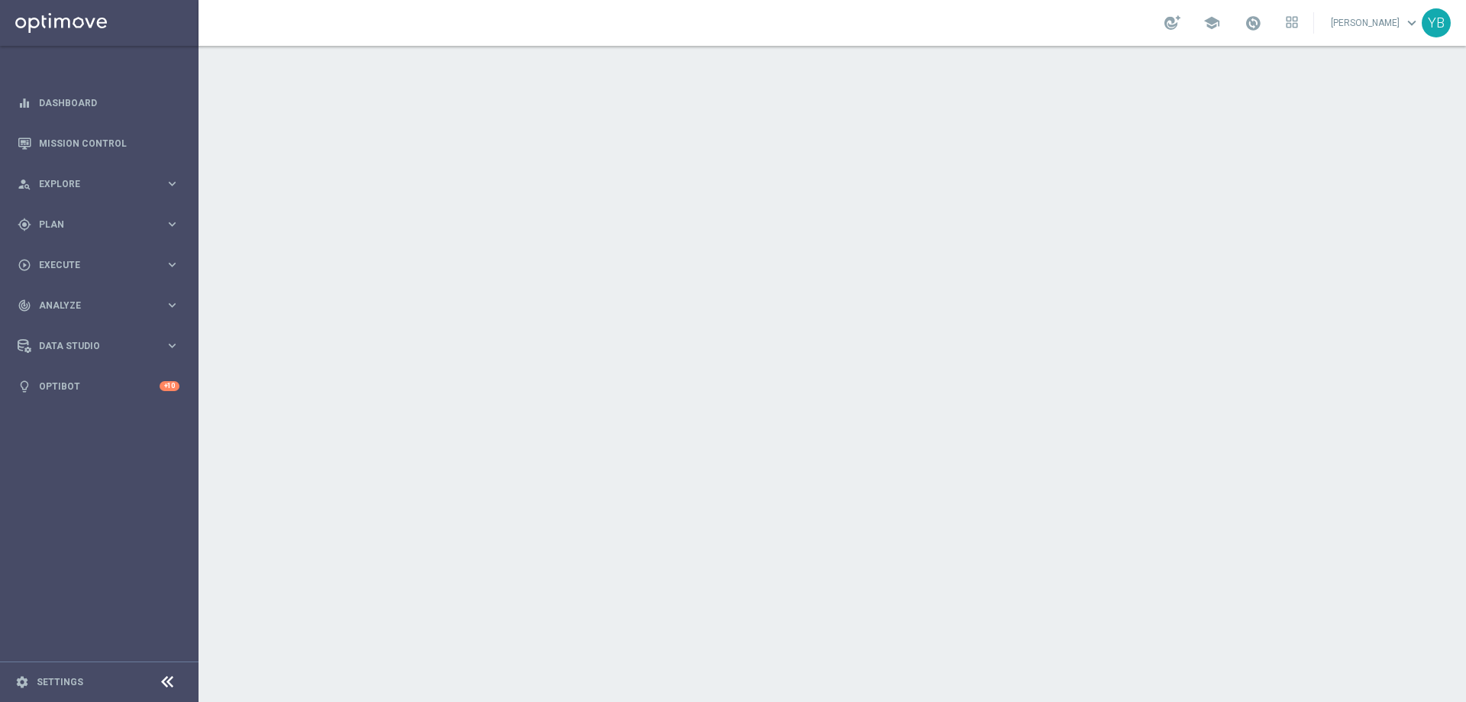 The width and height of the screenshot is (1466, 702). Describe the element at coordinates (98, 265) in the screenshot. I see `button: play_circle_outline Execute keyboard_arrow_right` at that location.